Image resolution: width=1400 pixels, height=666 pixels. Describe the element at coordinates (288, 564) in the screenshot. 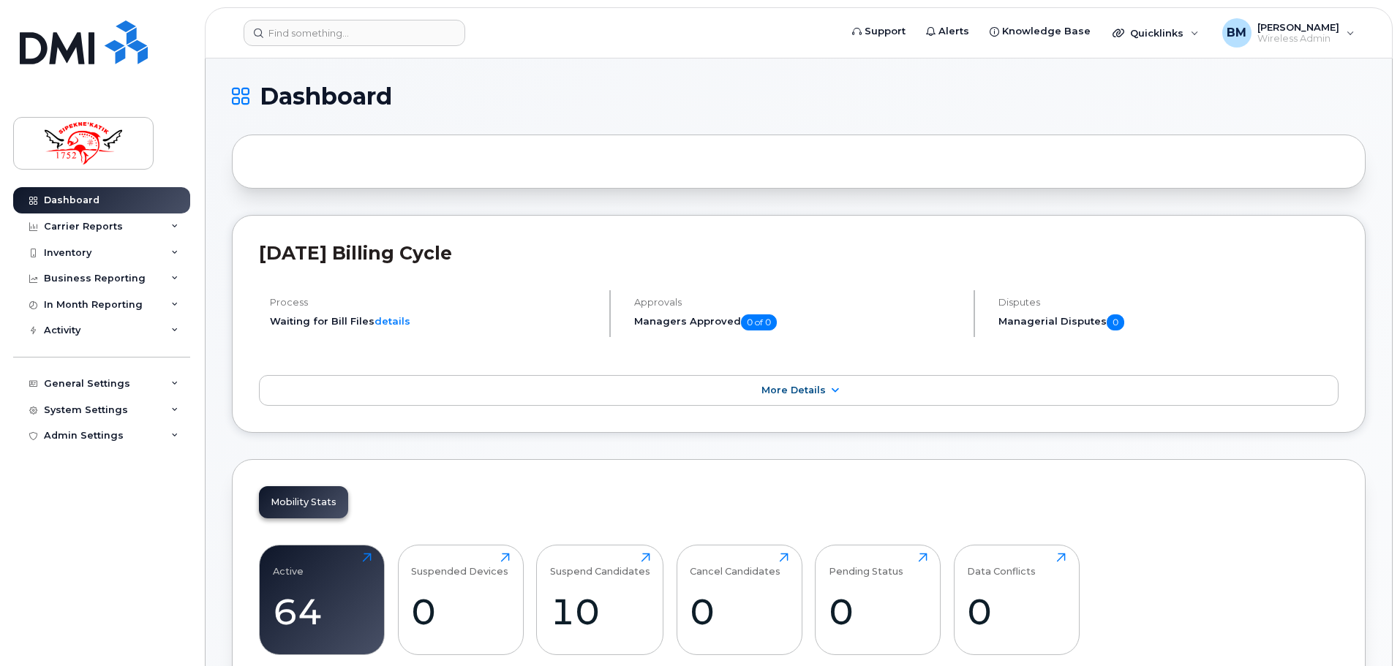

I see `div: Active` at that location.